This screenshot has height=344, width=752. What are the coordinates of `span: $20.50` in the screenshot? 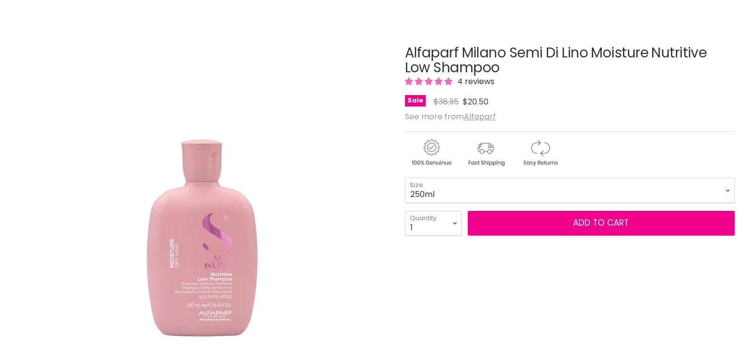 It's located at (476, 101).